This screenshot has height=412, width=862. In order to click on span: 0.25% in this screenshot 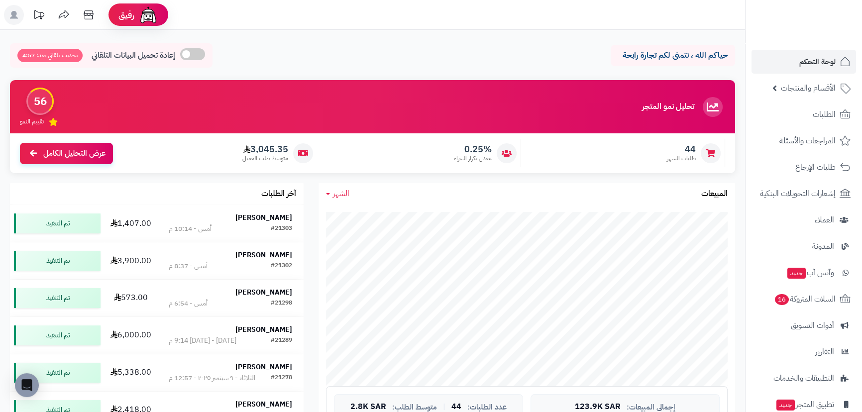, I will do `click(473, 149)`.